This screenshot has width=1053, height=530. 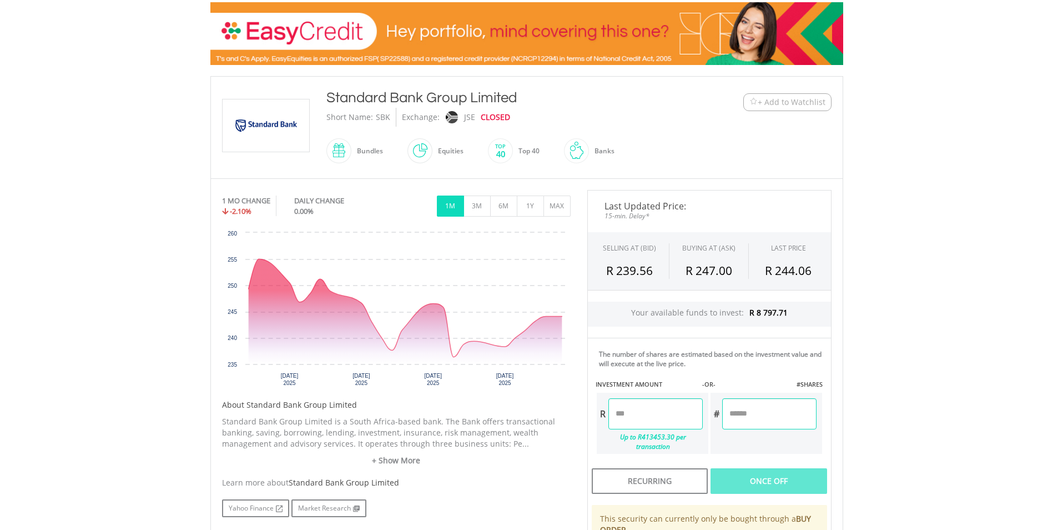 I want to click on img: EasyCredit Promotion Banner, so click(x=527, y=33).